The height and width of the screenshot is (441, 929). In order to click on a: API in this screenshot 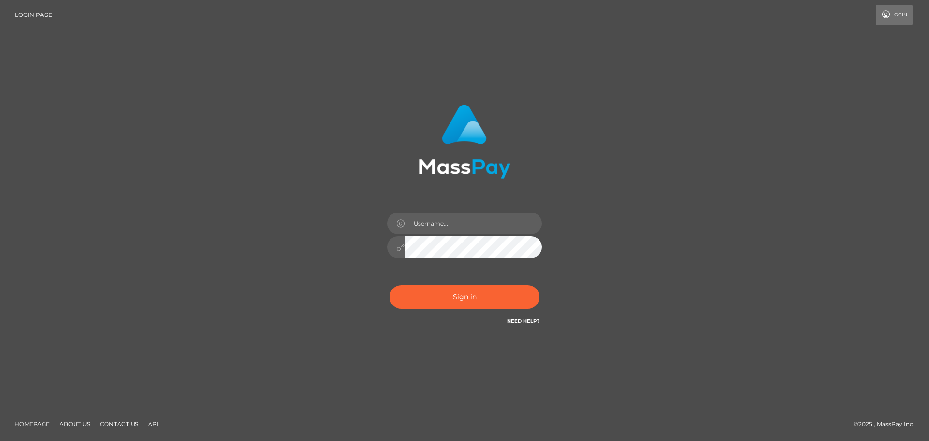, I will do `click(153, 423)`.